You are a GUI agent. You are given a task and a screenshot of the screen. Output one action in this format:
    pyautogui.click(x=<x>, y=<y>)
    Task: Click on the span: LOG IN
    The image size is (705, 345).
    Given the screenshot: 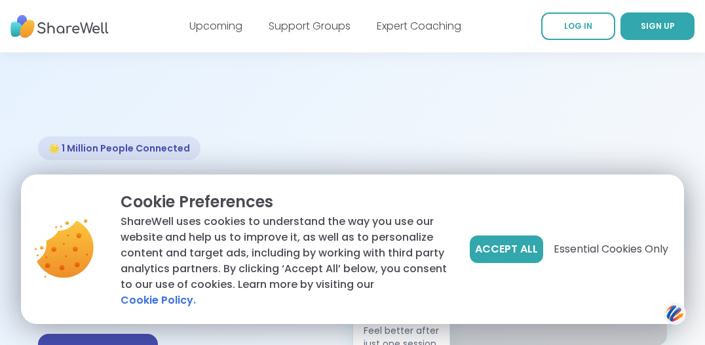 What is the action you would take?
    pyautogui.click(x=578, y=26)
    